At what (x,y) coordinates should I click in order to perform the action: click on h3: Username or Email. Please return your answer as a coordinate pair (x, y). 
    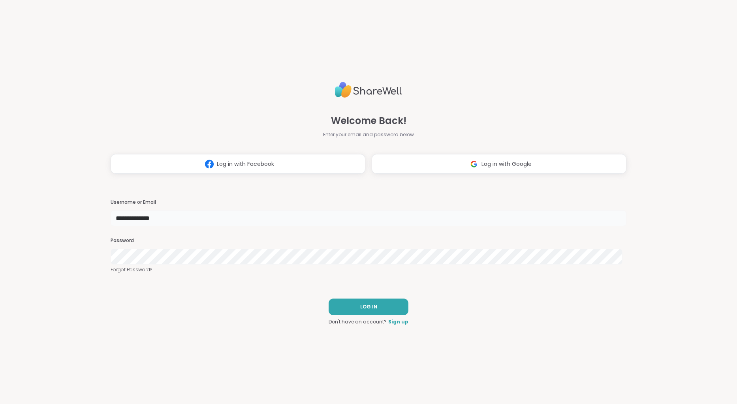
    Looking at the image, I should click on (368, 202).